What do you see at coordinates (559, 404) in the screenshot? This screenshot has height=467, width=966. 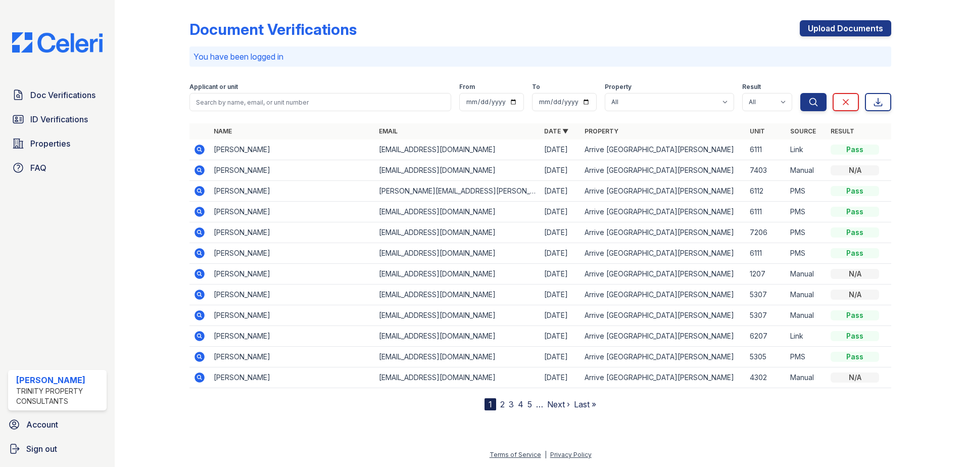 I see `a: Next ›` at bounding box center [559, 404].